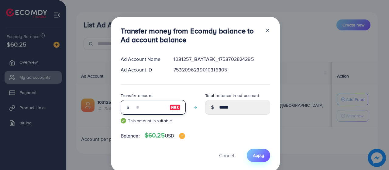  Describe the element at coordinates (165, 135) in the screenshot. I see `h4: $60.25` at that location.